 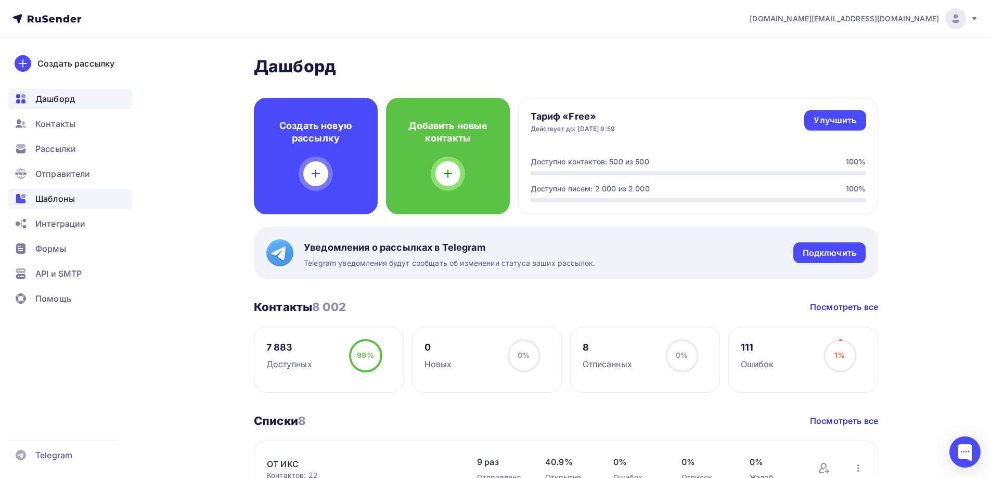 I want to click on span: Уведомления о рассылках в Telegram, so click(x=450, y=248).